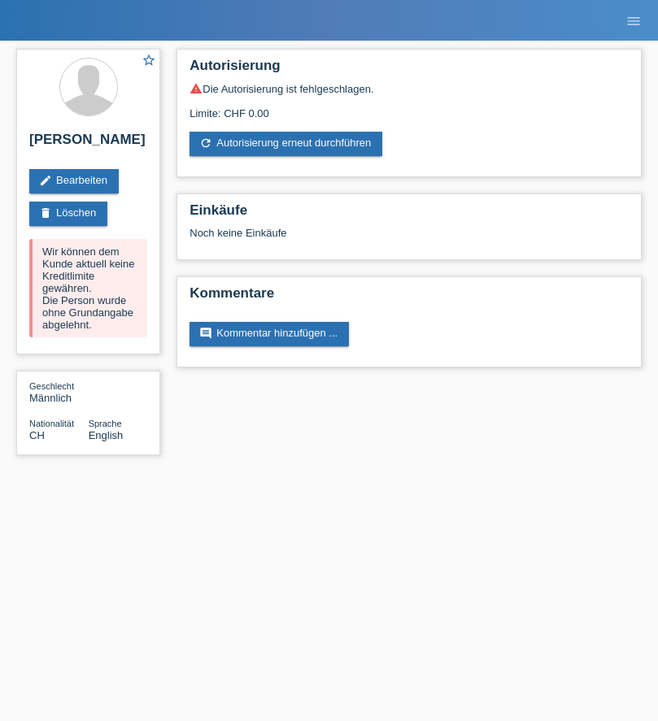 This screenshot has width=658, height=721. I want to click on h2: Einkäufe, so click(409, 215).